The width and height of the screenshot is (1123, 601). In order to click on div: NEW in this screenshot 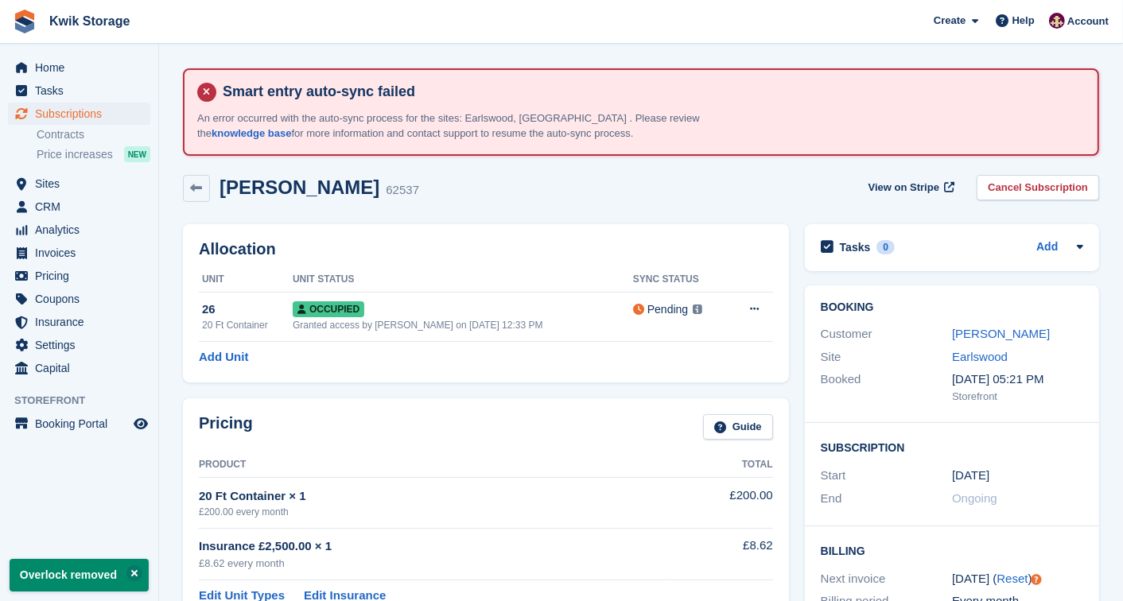, I will do `click(137, 154)`.